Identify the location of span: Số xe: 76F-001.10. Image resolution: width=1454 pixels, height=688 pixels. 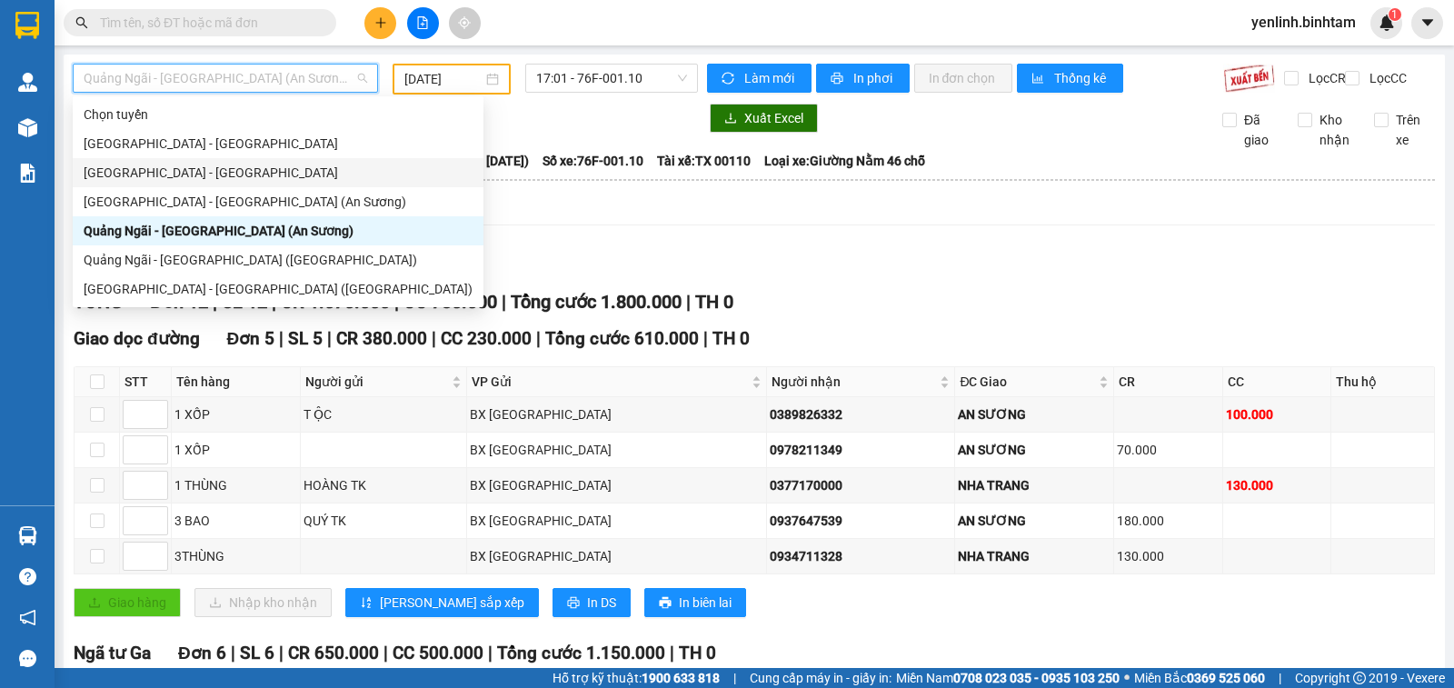
(592, 161).